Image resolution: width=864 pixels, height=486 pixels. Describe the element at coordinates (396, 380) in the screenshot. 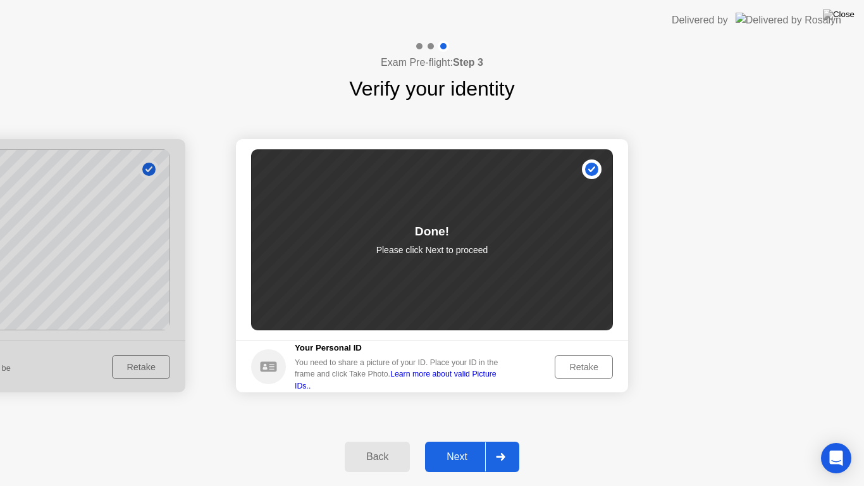

I see `a: Learn more about valid Picture IDs..` at that location.